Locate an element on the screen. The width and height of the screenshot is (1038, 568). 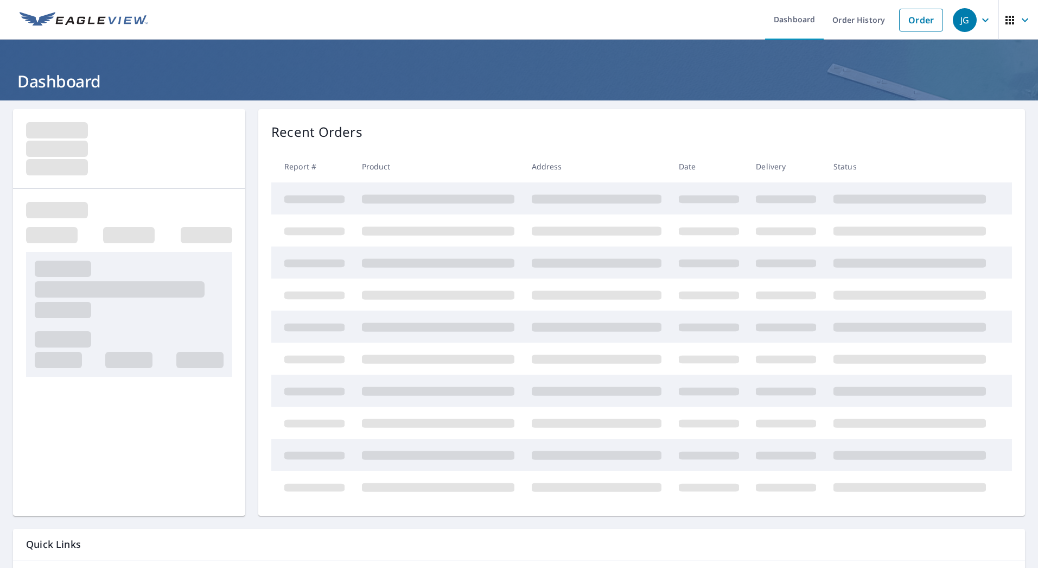
a: Order is located at coordinates (921, 20).